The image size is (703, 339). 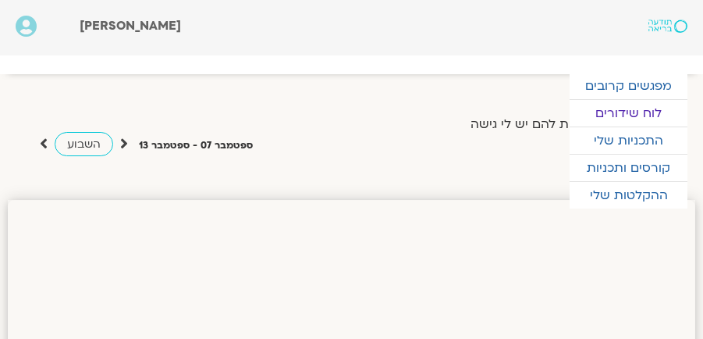 I want to click on a: השבוע, so click(x=83, y=144).